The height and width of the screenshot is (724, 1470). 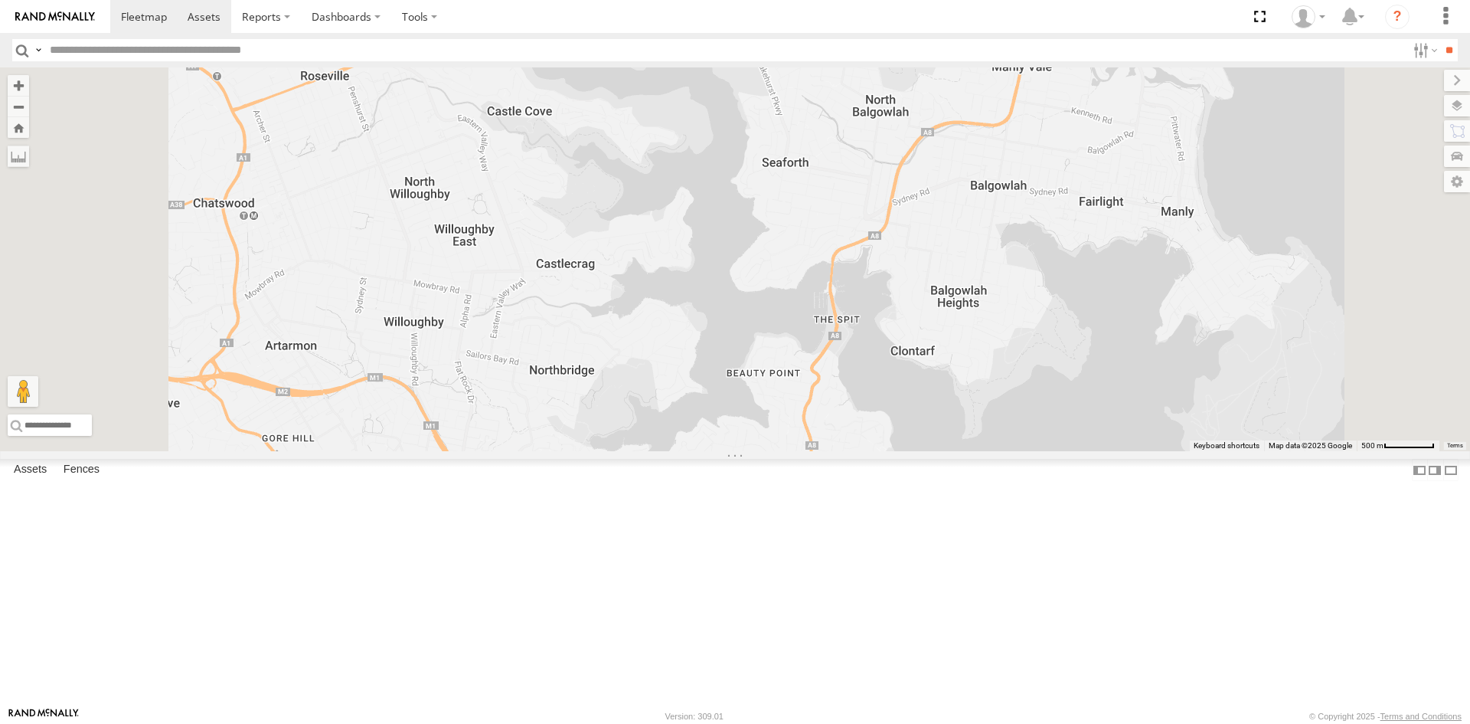 I want to click on label: Hide Summary Table, so click(x=1451, y=469).